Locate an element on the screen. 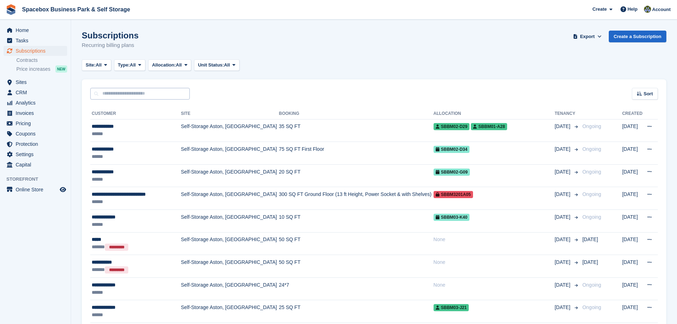  img: stora-icon-8386f47178a22dfd0bd8f6a31ec36ba5ce8667c1dd55bd0f319d3a0aa187defe.svg is located at coordinates (11, 10).